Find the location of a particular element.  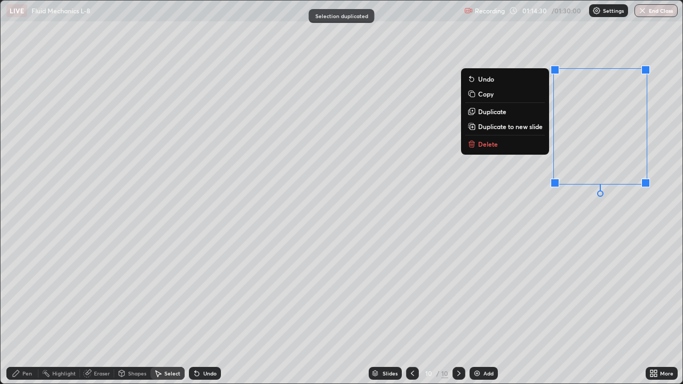

p: Copy is located at coordinates (486, 94).